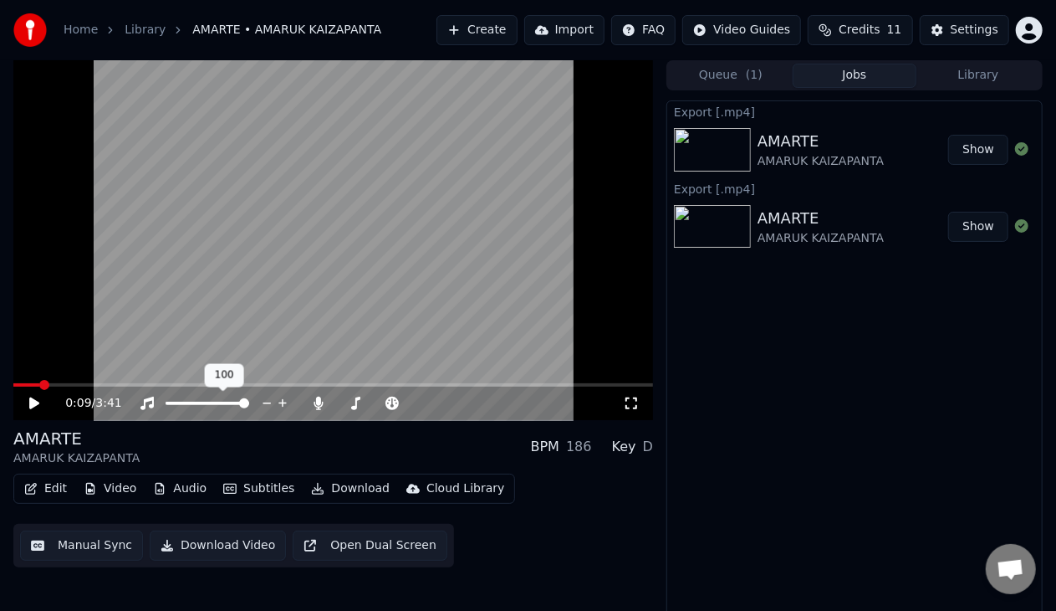 This screenshot has height=611, width=1056. I want to click on div: Відкритий чат, so click(1011, 569).